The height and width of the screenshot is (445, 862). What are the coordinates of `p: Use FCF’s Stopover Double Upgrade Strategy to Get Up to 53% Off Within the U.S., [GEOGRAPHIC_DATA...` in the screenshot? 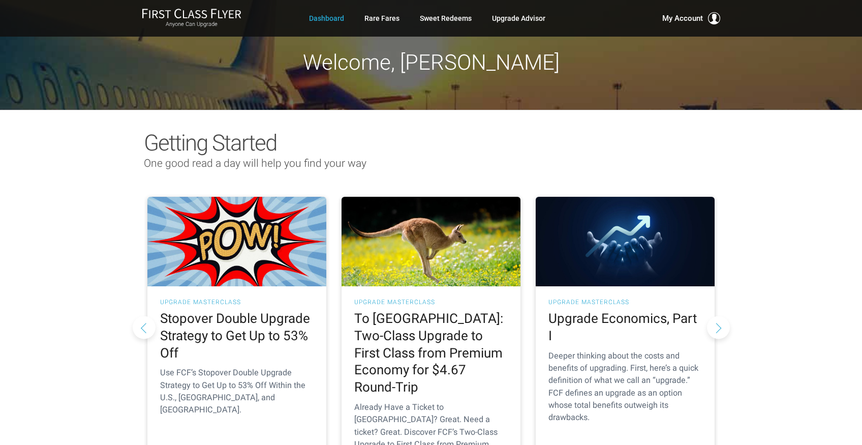 It's located at (237, 391).